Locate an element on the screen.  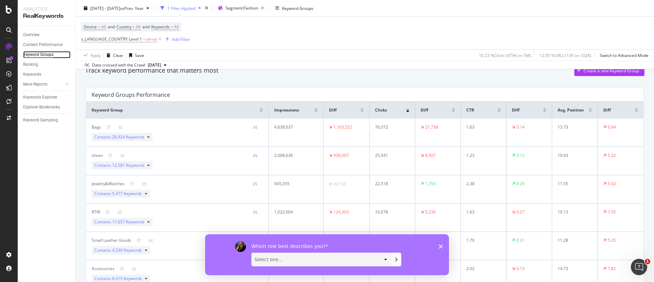
button: Envoyez votre réponse is located at coordinates (191, 25).